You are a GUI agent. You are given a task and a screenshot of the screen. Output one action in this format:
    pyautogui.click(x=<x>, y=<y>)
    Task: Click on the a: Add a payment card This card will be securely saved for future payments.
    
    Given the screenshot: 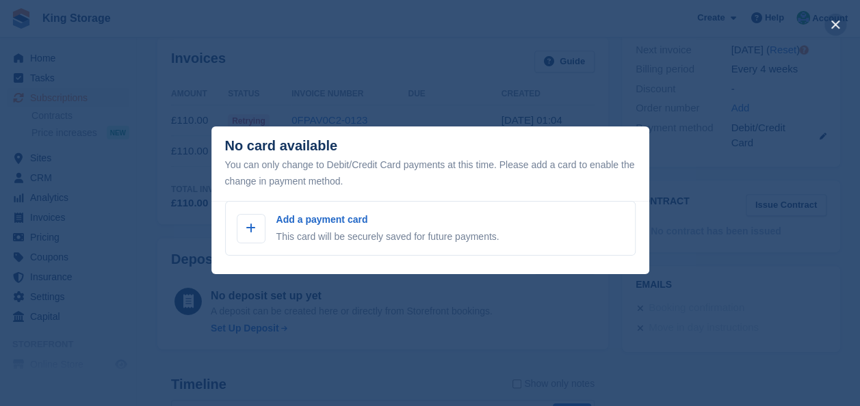 What is the action you would take?
    pyautogui.click(x=430, y=228)
    